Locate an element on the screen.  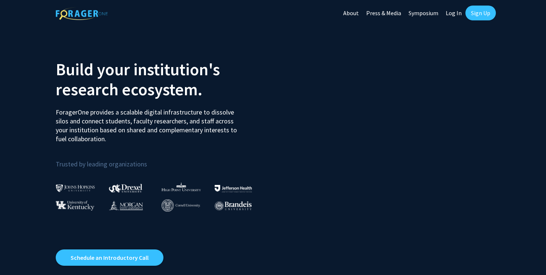
p: ForagerOne provides a scalable digital infrastructure to dissolve silos and connect students, fac... is located at coordinates (149, 123).